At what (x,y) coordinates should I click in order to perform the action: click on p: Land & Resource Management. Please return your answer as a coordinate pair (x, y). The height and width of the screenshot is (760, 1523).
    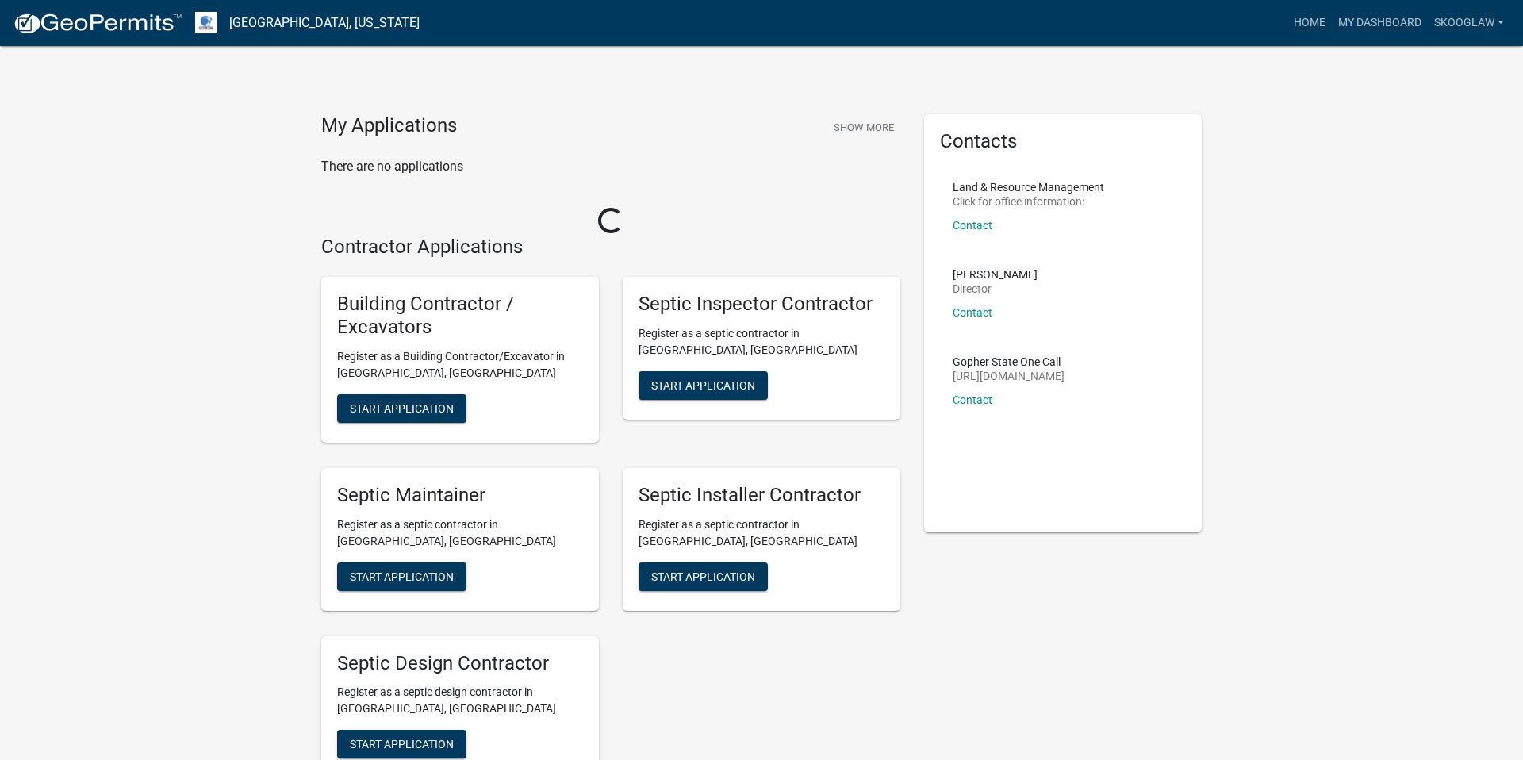
    Looking at the image, I should click on (1028, 187).